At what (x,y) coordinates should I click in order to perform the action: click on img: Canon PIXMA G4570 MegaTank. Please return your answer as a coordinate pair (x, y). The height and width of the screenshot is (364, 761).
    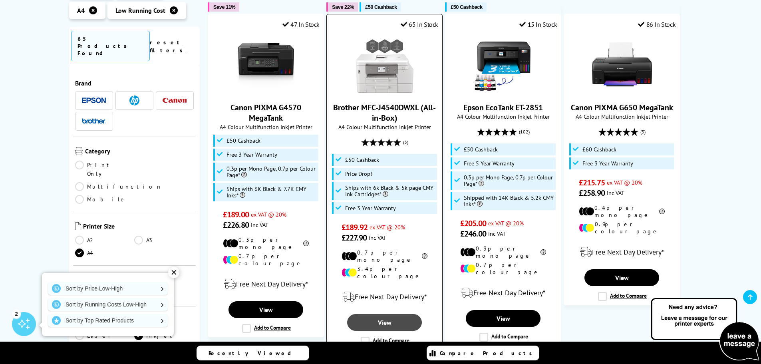
    Looking at the image, I should click on (266, 64).